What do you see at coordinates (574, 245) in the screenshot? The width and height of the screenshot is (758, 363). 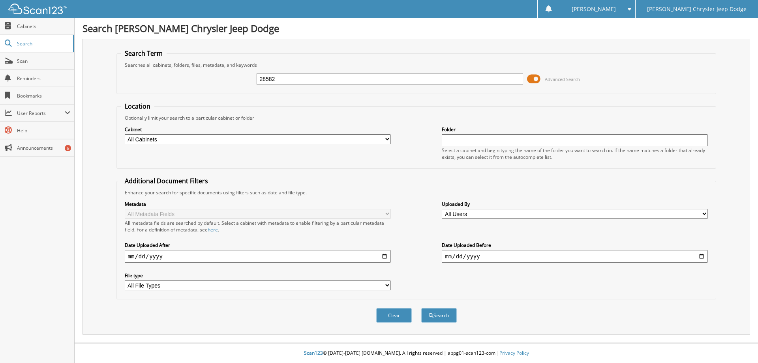 I see `label: Date Uploaded Before` at bounding box center [574, 245].